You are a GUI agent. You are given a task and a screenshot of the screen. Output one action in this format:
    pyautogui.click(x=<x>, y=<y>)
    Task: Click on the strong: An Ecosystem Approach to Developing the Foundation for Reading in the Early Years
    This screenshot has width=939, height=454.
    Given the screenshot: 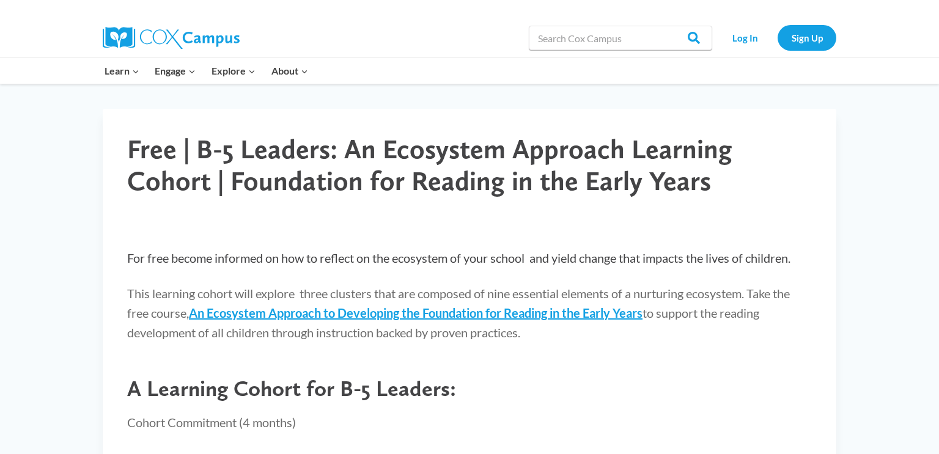 What is the action you would take?
    pyautogui.click(x=416, y=313)
    